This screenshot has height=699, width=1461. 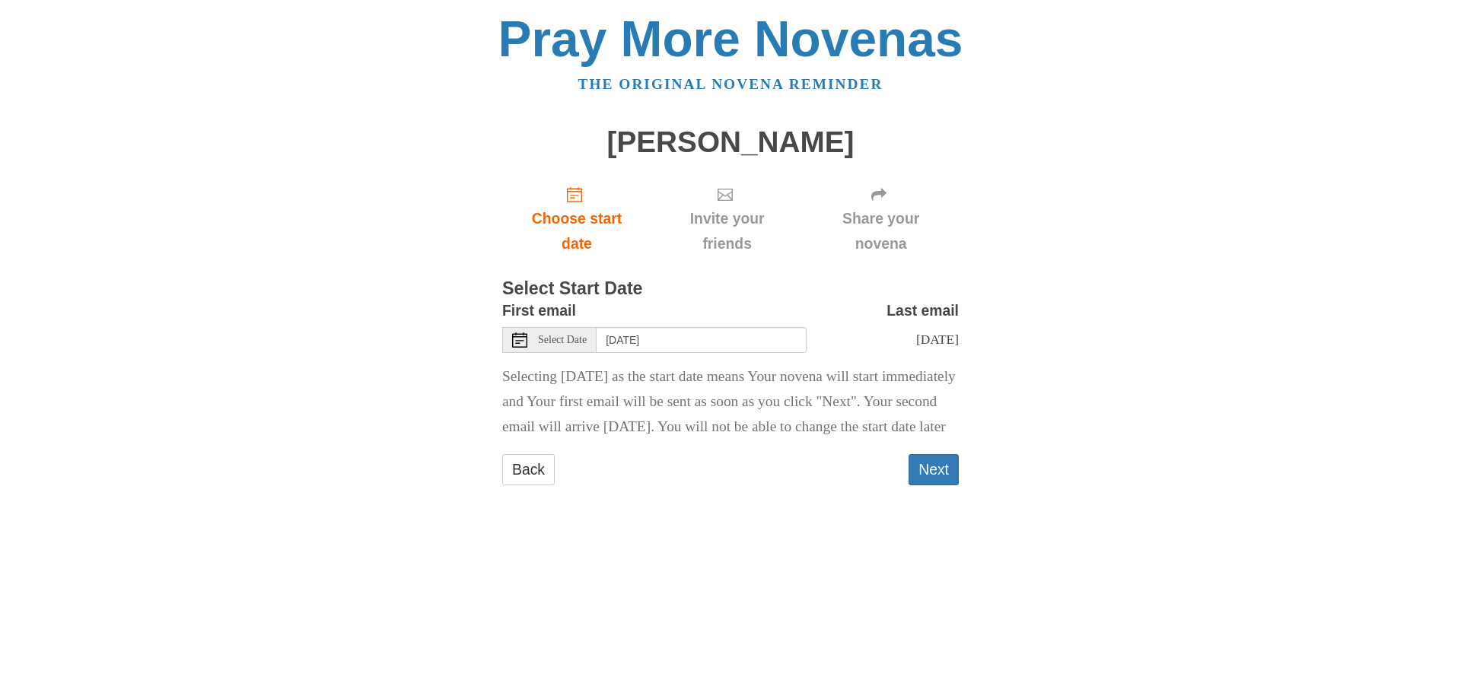 What do you see at coordinates (730, 84) in the screenshot?
I see `a: The original novena reminder` at bounding box center [730, 84].